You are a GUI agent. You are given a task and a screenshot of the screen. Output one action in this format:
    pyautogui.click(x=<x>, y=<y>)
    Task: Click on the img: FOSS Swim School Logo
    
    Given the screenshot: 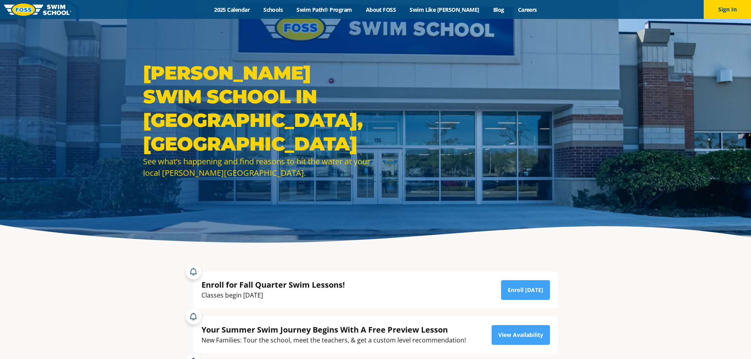 What is the action you would take?
    pyautogui.click(x=37, y=9)
    